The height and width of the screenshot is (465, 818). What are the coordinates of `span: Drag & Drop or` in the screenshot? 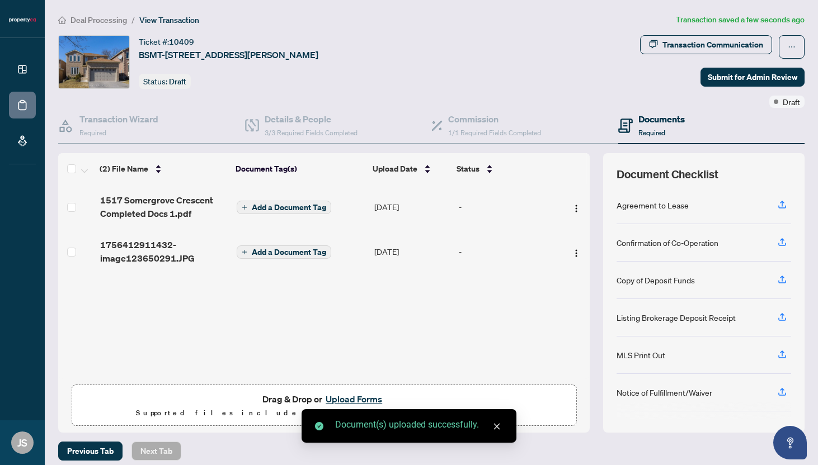 It's located at (324, 399).